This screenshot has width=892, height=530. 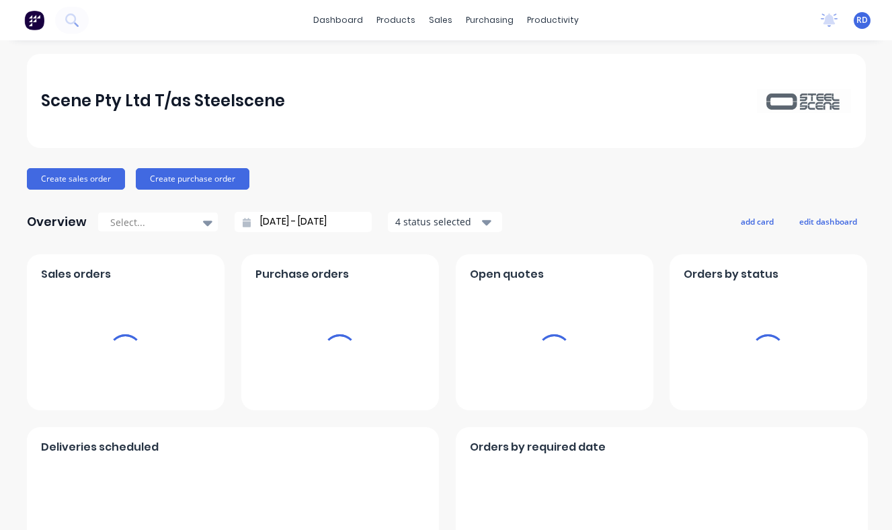 What do you see at coordinates (829, 221) in the screenshot?
I see `button: edit dashboard` at bounding box center [829, 221].